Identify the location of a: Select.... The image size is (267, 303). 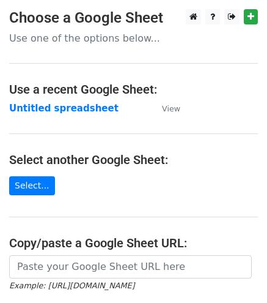
(32, 185).